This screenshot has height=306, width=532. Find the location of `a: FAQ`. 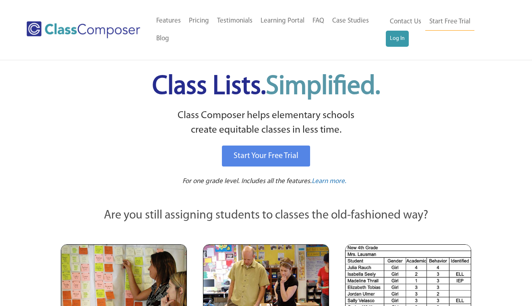

a: FAQ is located at coordinates (318, 21).